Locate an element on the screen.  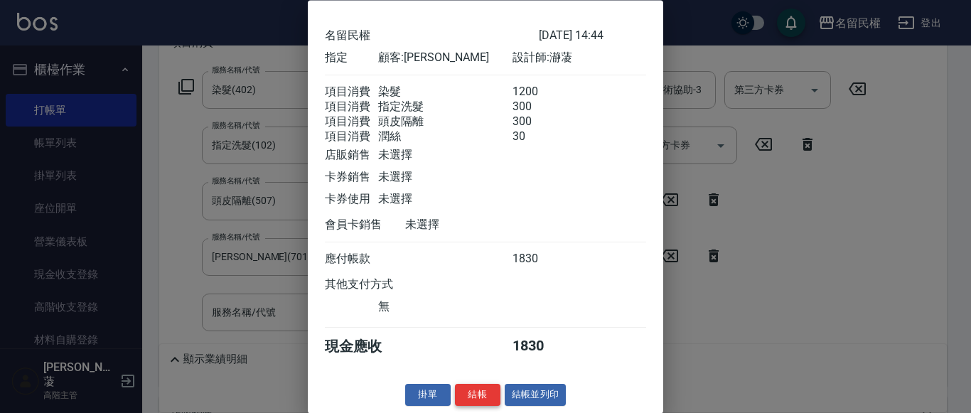
button: 結帳並列印 is located at coordinates (535, 395).